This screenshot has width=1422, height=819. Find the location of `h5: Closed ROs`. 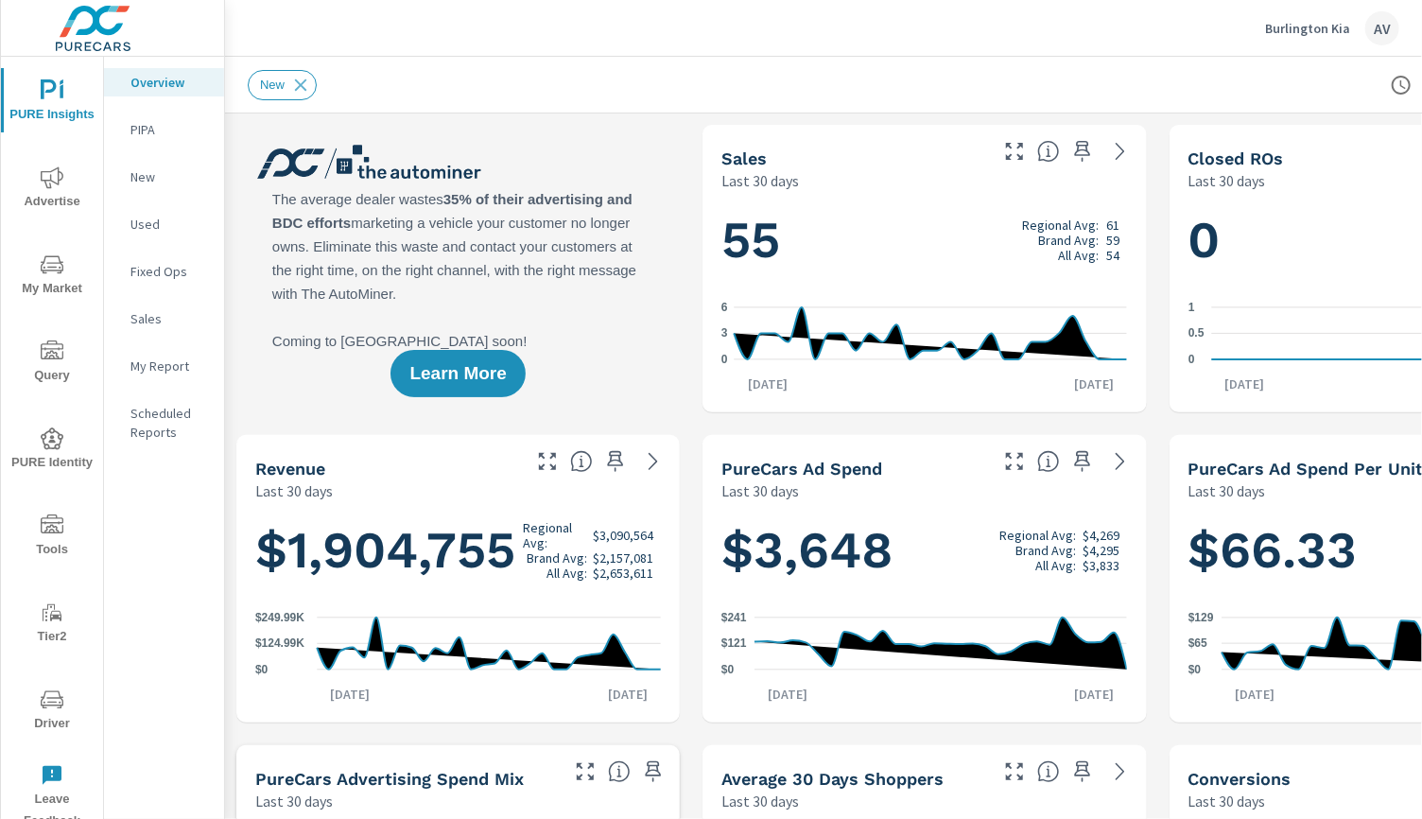

h5: Closed ROs is located at coordinates (1235, 158).